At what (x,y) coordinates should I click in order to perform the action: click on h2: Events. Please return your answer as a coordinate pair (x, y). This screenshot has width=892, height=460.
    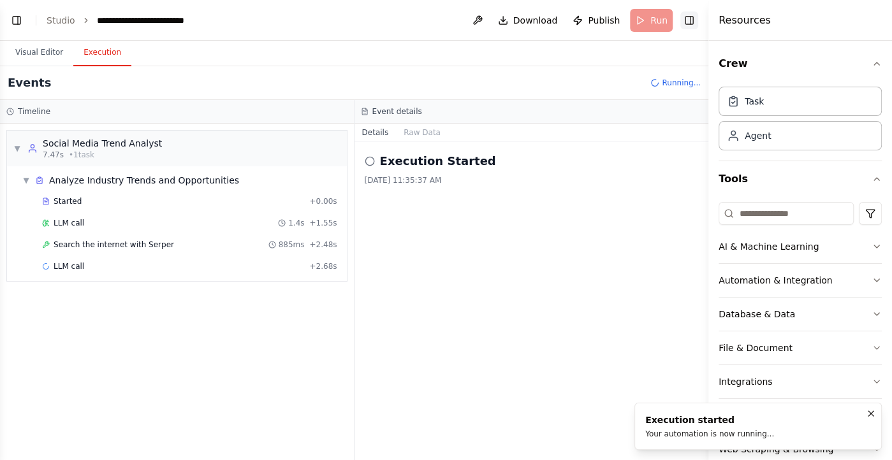
    Looking at the image, I should click on (29, 83).